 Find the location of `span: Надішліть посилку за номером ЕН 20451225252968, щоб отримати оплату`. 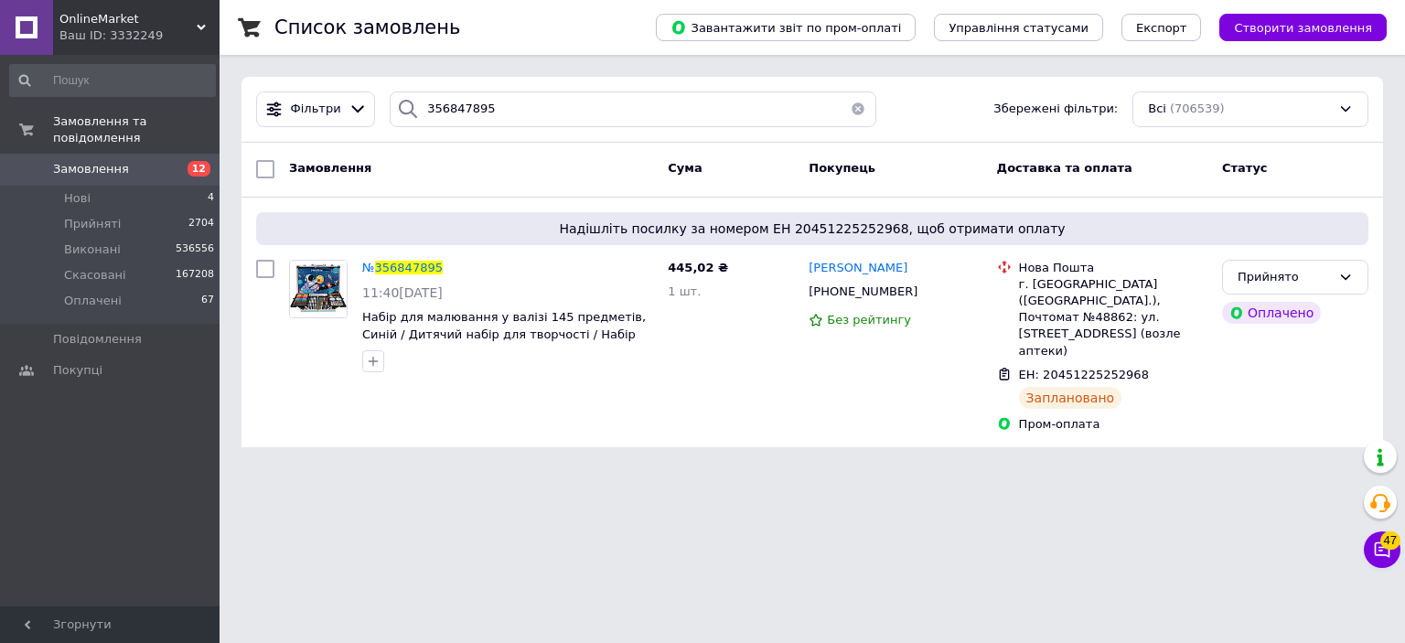

span: Надішліть посилку за номером ЕН 20451225252968, щоб отримати оплату is located at coordinates (812, 229).